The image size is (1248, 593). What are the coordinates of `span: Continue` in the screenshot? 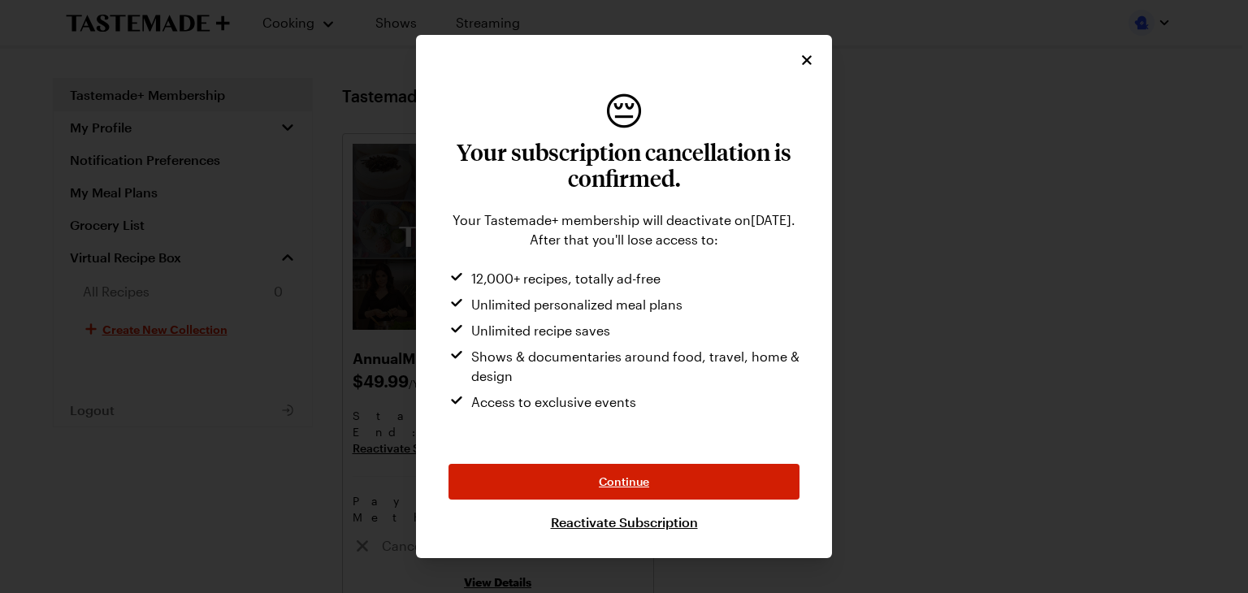 It's located at (624, 482).